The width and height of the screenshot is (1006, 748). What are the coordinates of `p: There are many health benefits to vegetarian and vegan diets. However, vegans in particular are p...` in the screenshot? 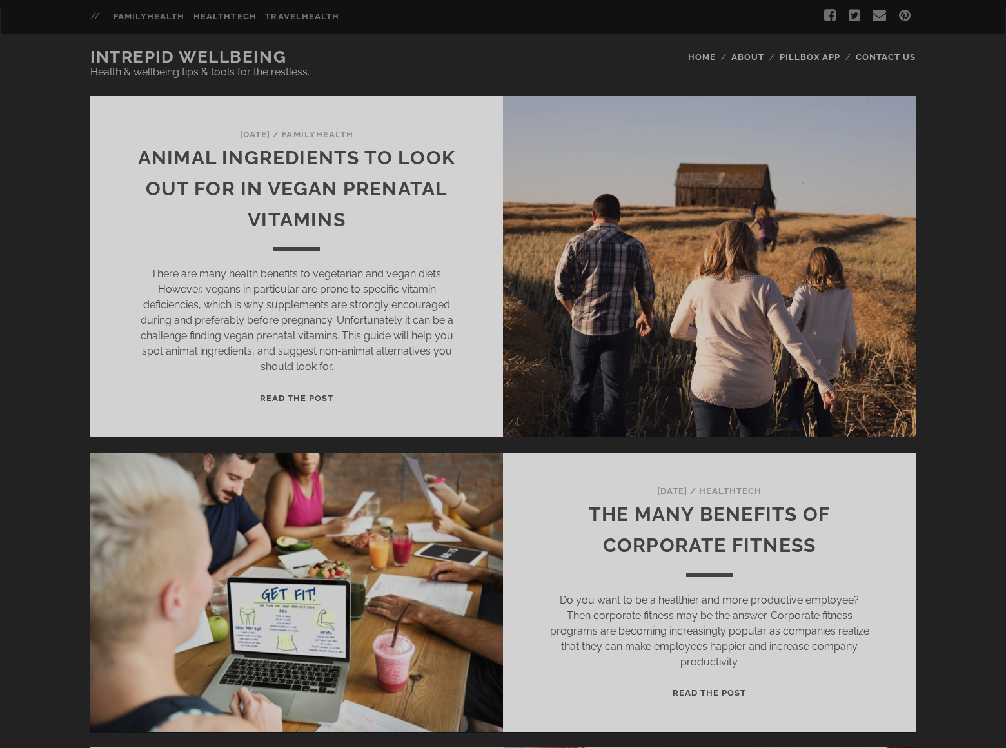 It's located at (297, 320).